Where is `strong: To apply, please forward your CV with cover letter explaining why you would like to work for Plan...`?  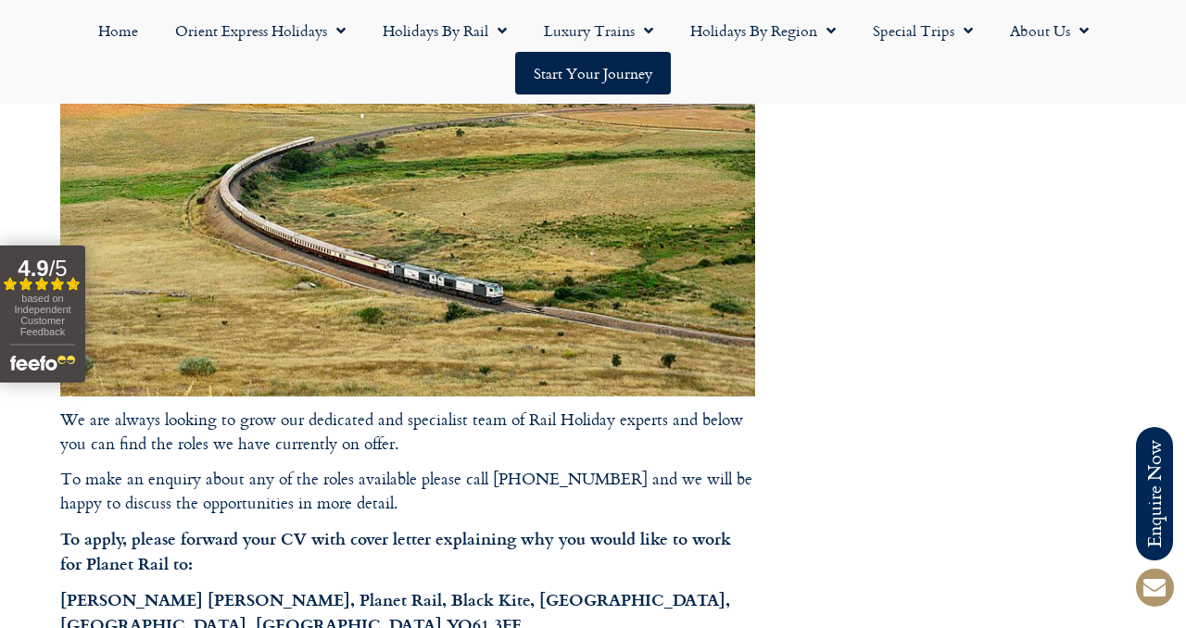 strong: To apply, please forward your CV with cover letter explaining why you would like to work for Plan... is located at coordinates (396, 550).